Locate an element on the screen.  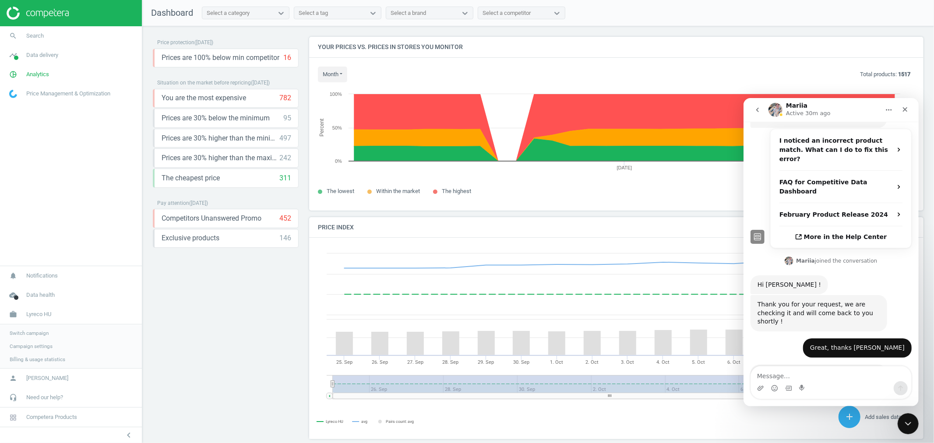
span: Dashboard is located at coordinates (172, 13).